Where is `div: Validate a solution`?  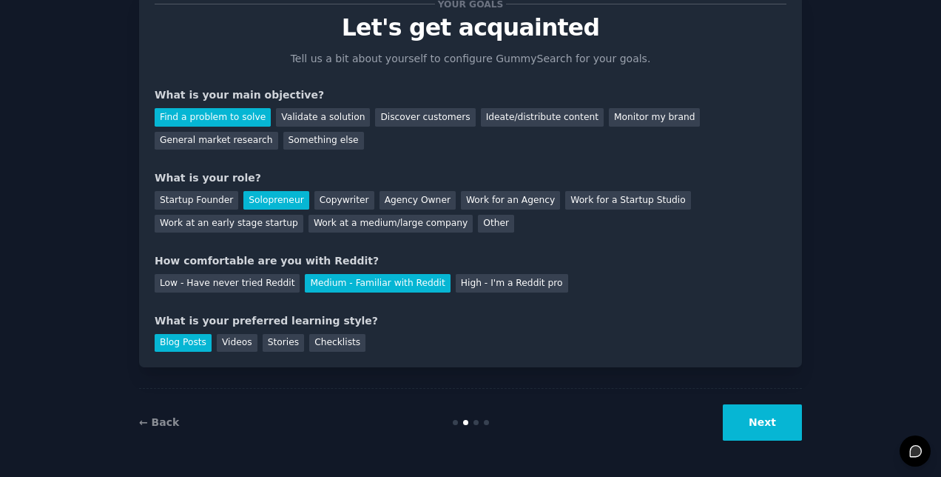 div: Validate a solution is located at coordinates (323, 117).